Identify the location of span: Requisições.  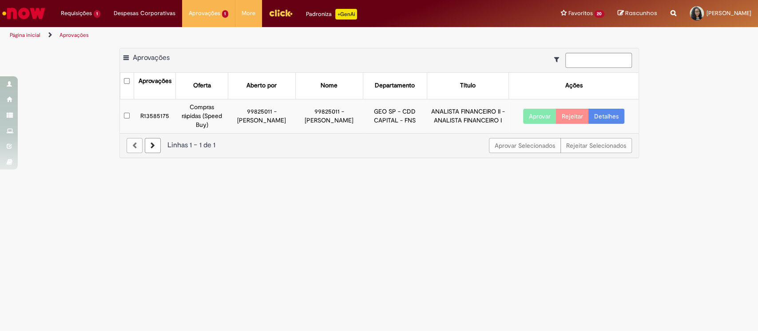
(76, 13).